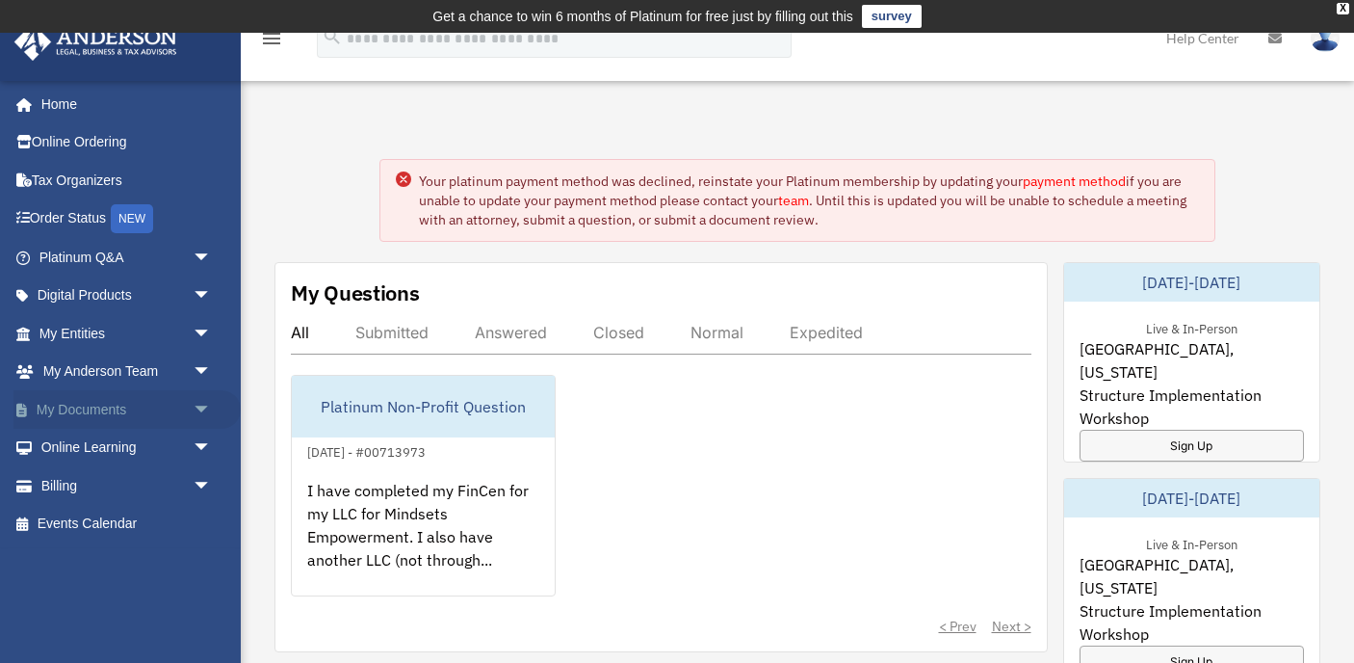 The width and height of the screenshot is (1354, 663). Describe the element at coordinates (355, 293) in the screenshot. I see `div: My Questions` at that location.